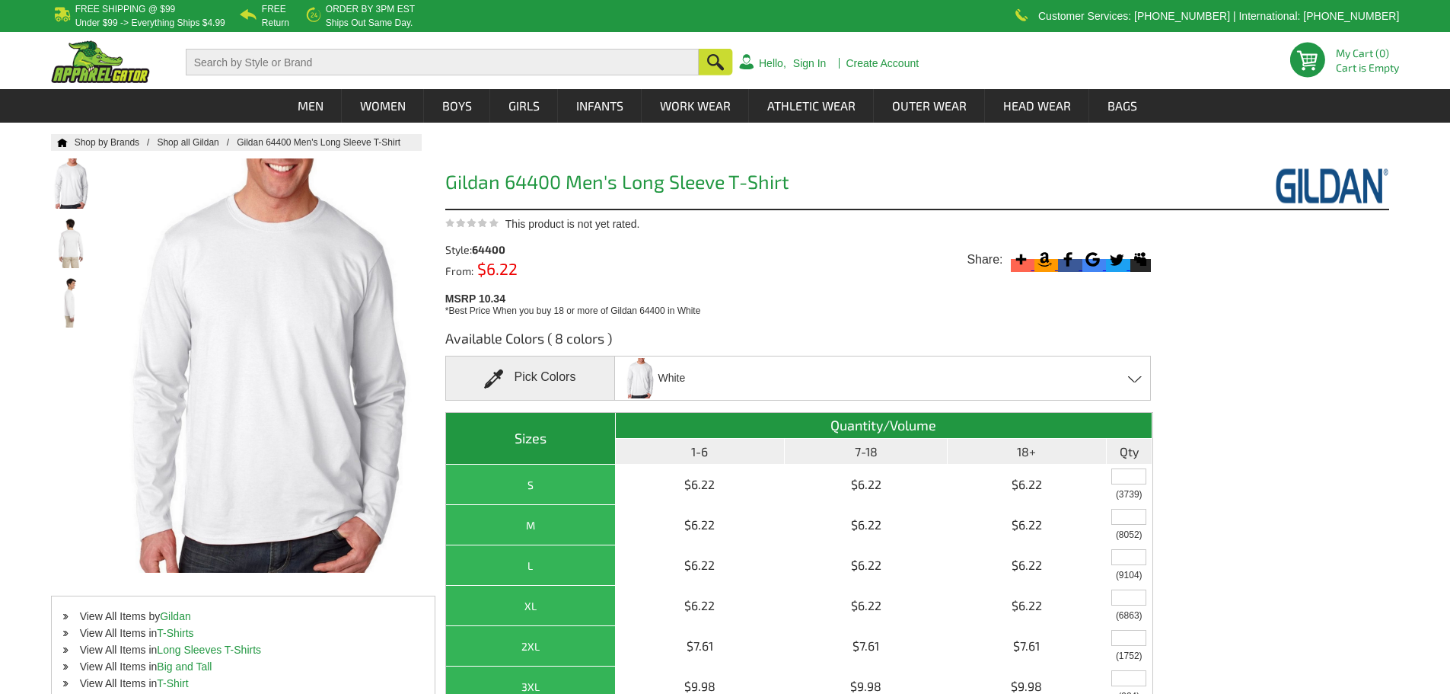 The width and height of the screenshot is (1450, 694). Describe the element at coordinates (209, 649) in the screenshot. I see `a: Long Sleeves T-Shirts` at that location.